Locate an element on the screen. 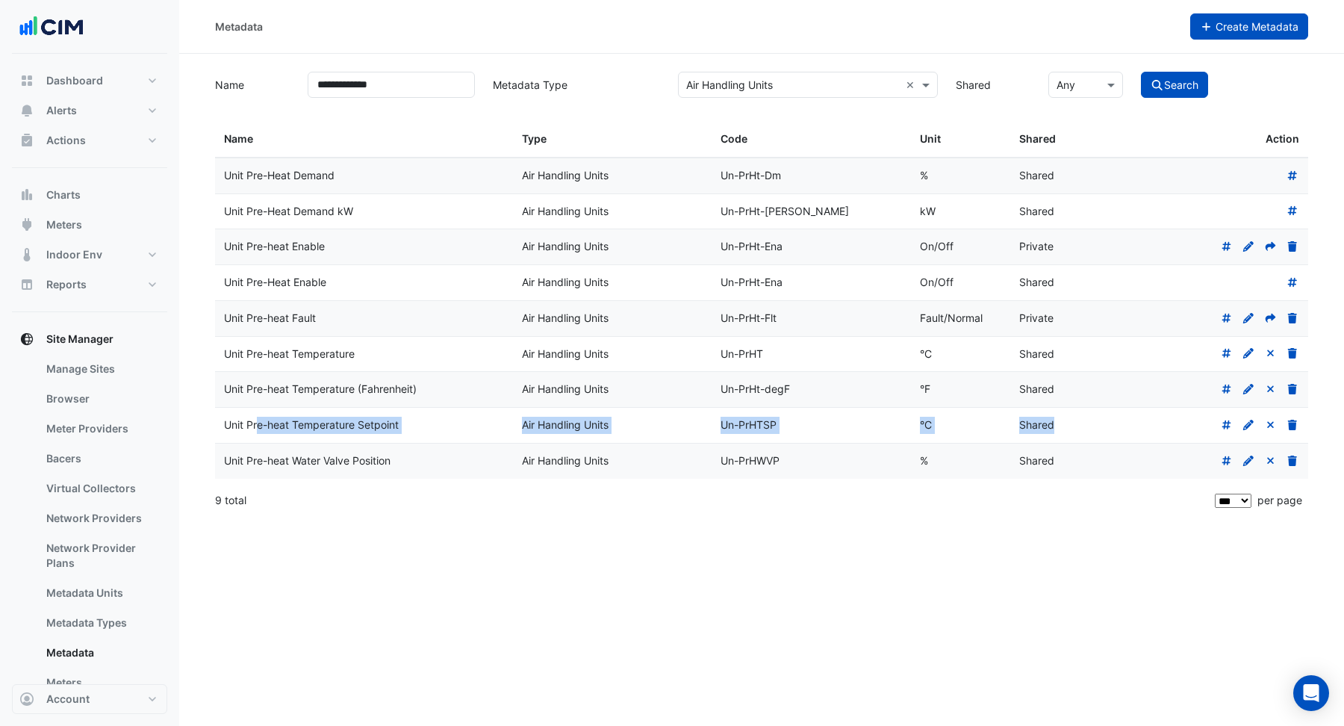 This screenshot has width=1344, height=726. span: Action is located at coordinates (1282, 139).